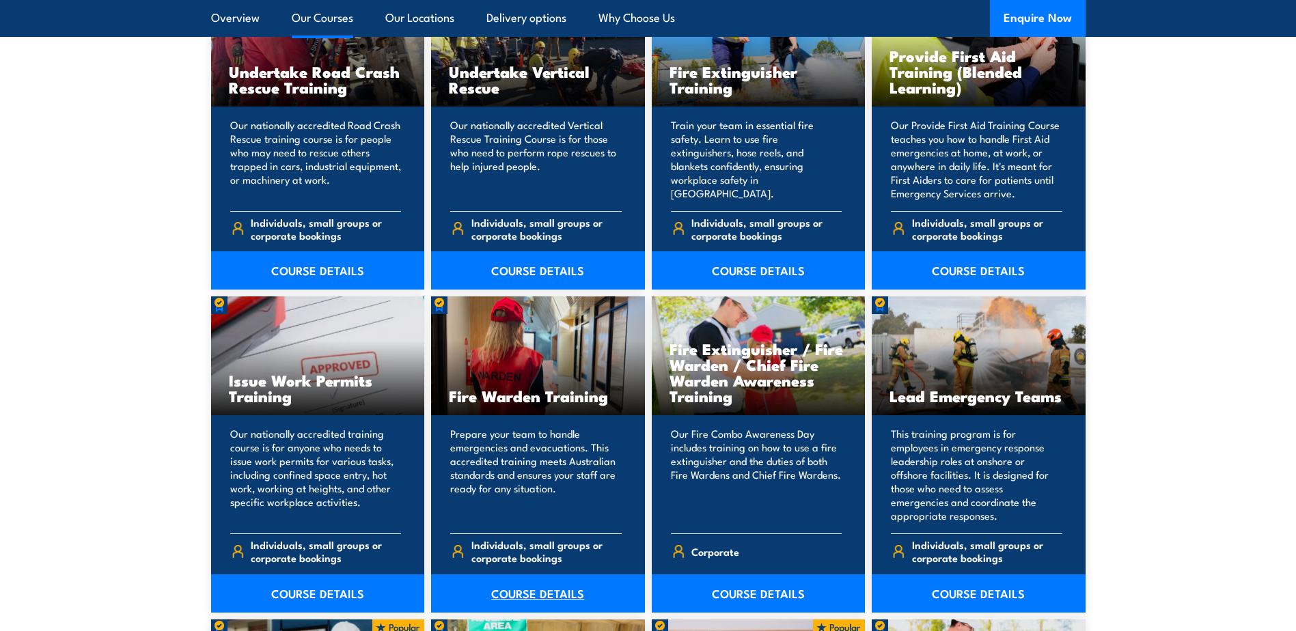 The image size is (1296, 631). Describe the element at coordinates (978, 395) in the screenshot. I see `h3: Lead Emergency Teams` at that location.